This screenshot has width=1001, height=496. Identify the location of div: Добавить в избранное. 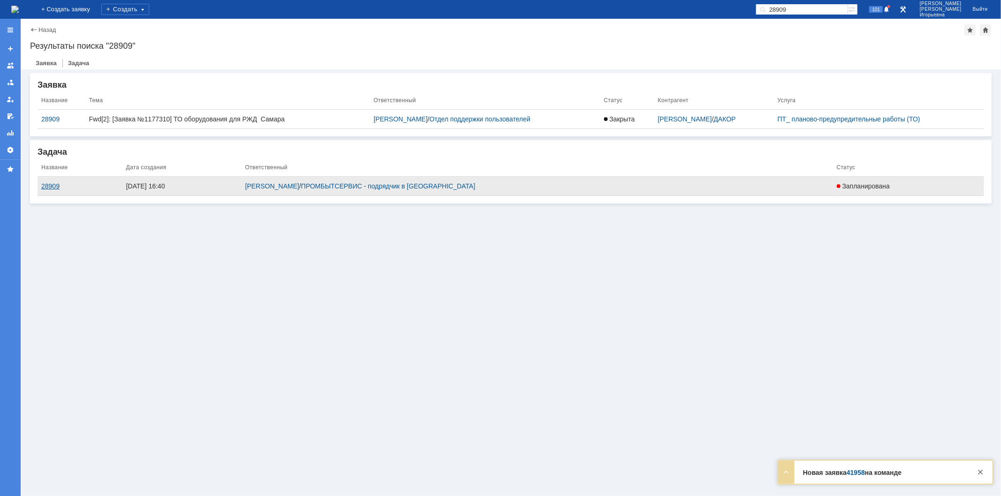
(970, 30).